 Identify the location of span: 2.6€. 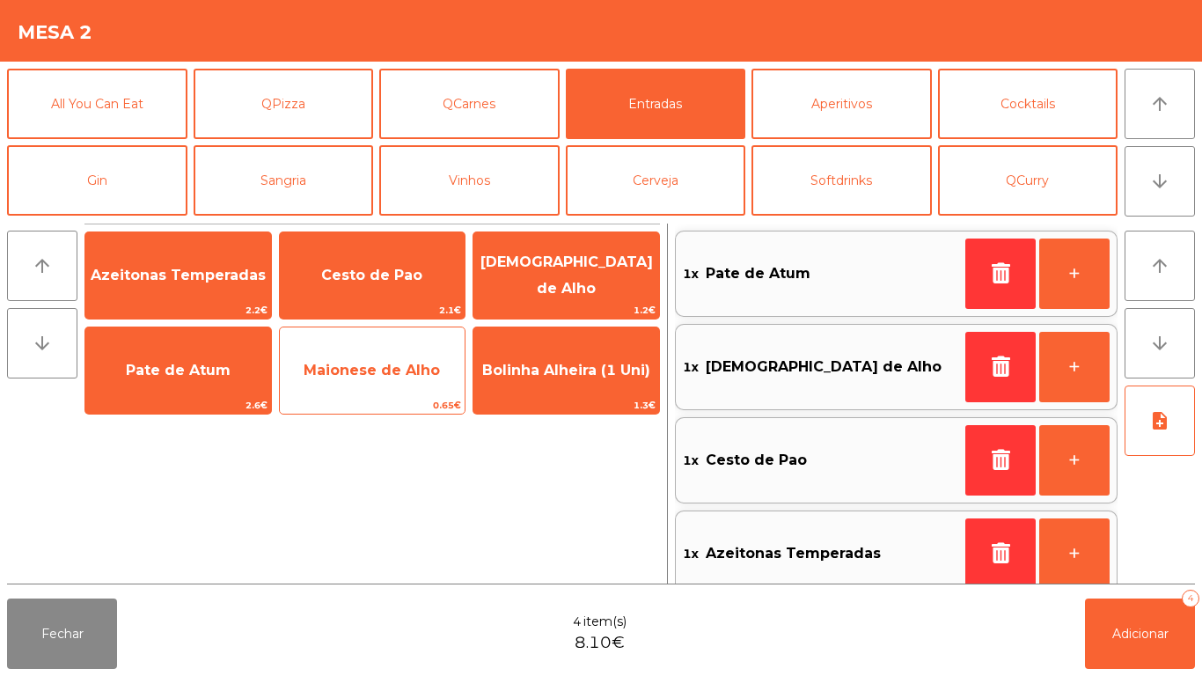
(178, 405).